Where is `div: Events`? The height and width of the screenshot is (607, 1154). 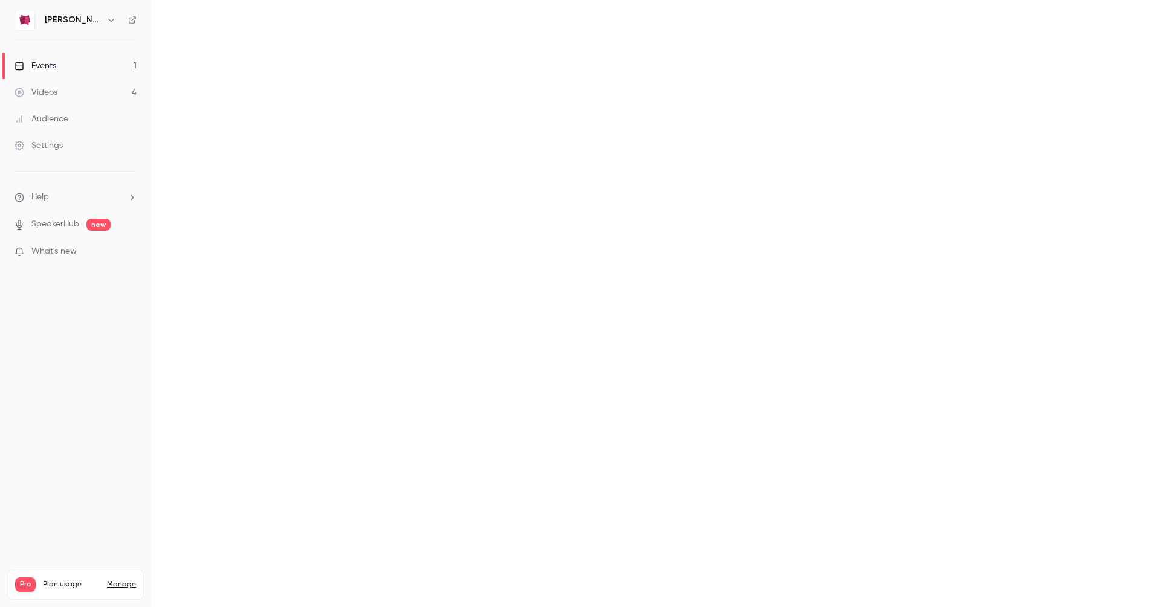
div: Events is located at coordinates (35, 66).